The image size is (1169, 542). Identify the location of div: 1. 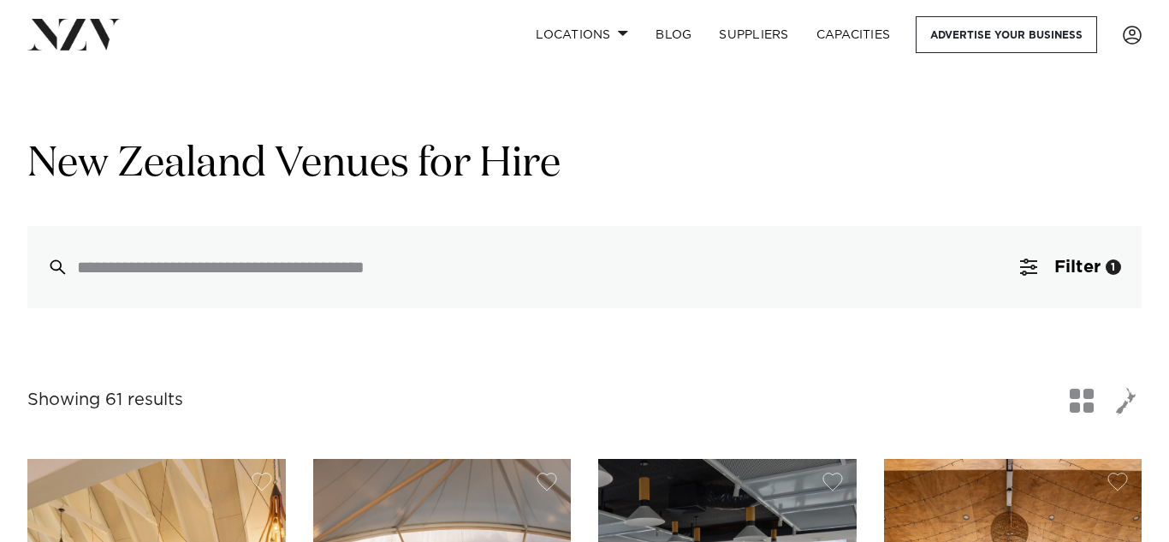
(1114, 267).